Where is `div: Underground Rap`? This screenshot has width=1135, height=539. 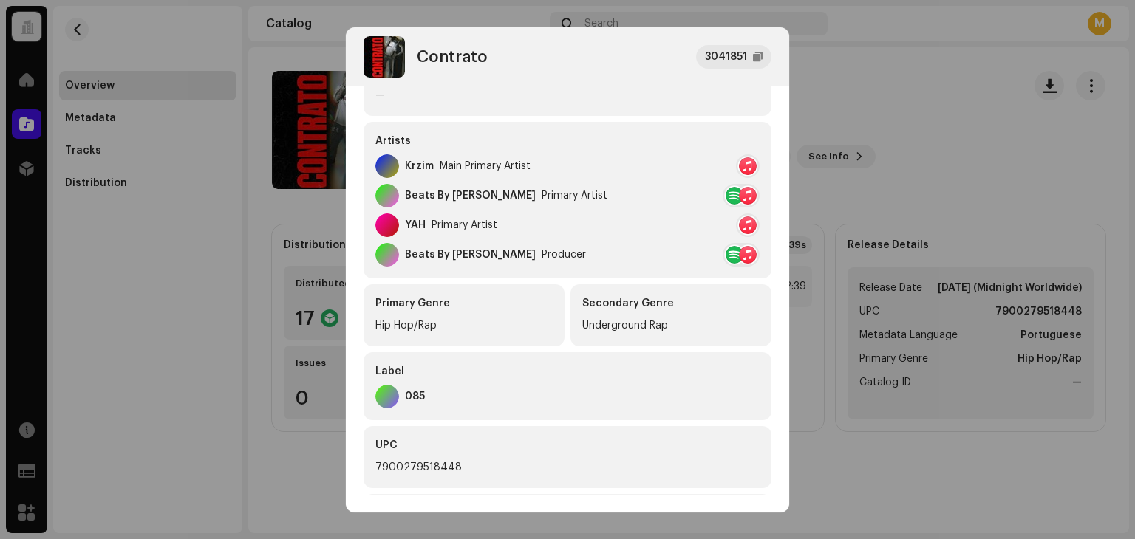 div: Underground Rap is located at coordinates (671, 326).